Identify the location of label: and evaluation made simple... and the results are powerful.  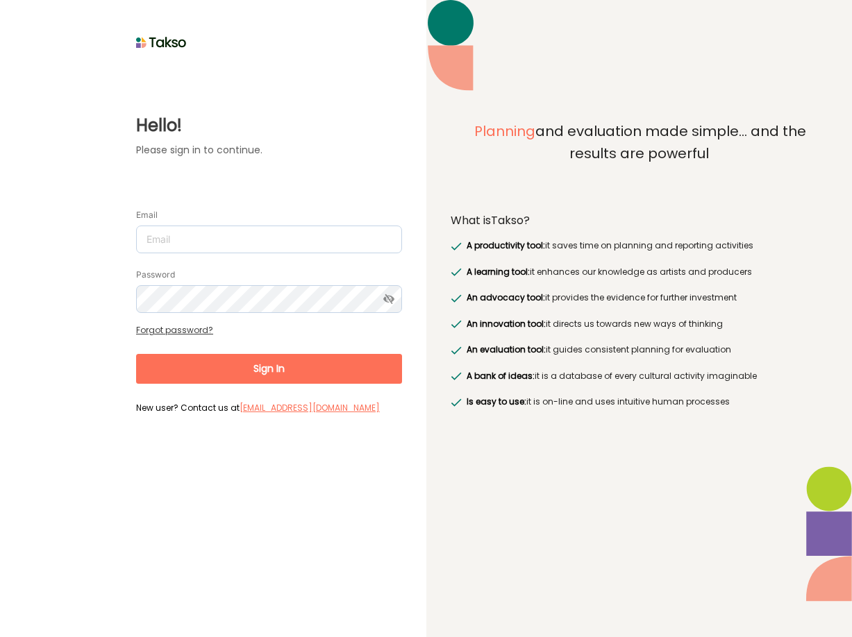
(639, 158).